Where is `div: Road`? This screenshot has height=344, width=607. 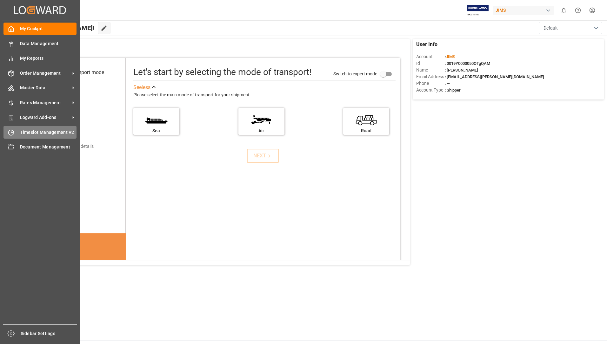 div: Road is located at coordinates (366, 131).